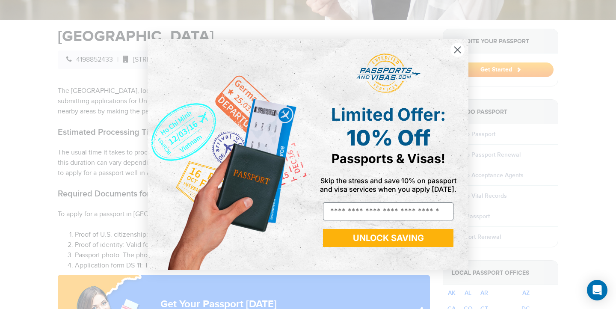 The image size is (616, 309). What do you see at coordinates (388, 74) in the screenshot?
I see `img: passports and visas` at bounding box center [388, 74].